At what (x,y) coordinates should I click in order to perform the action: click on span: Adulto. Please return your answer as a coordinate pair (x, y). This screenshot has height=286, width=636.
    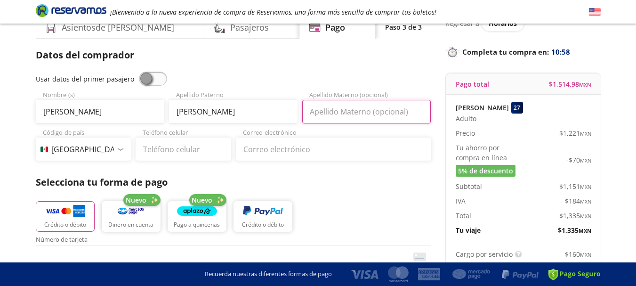
    Looking at the image, I should click on (466, 118).